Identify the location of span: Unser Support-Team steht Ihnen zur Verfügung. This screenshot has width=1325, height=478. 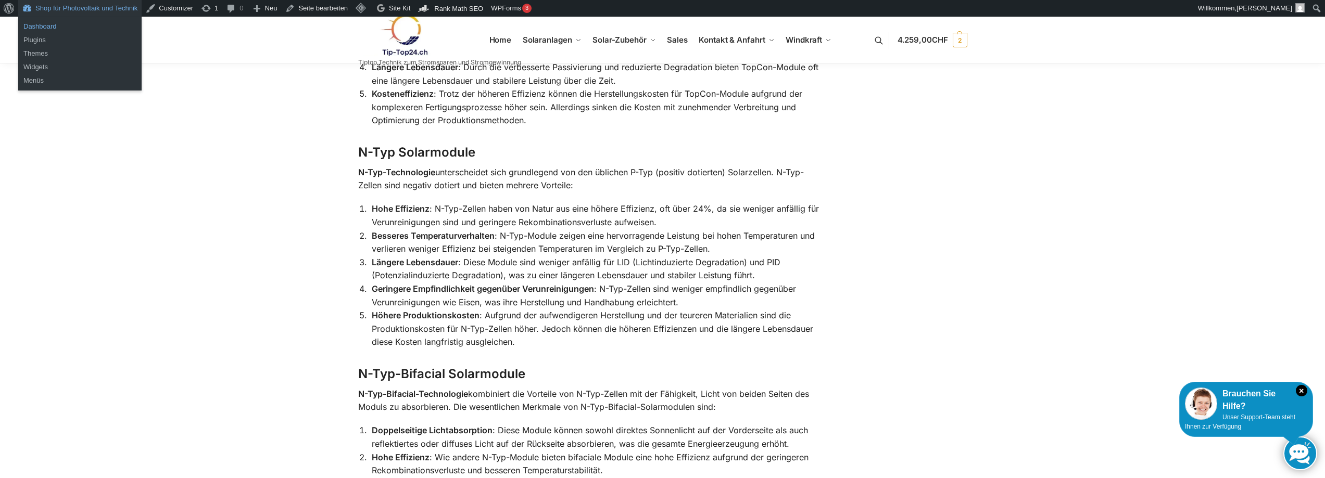
(1240, 422).